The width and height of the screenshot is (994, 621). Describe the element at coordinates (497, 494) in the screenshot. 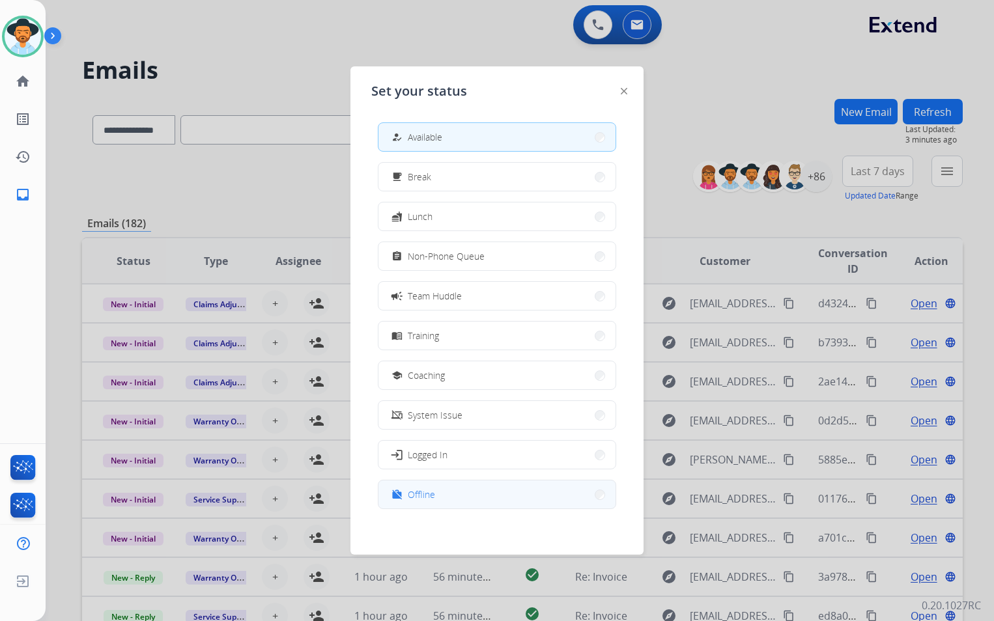

I see `button: Offline` at that location.